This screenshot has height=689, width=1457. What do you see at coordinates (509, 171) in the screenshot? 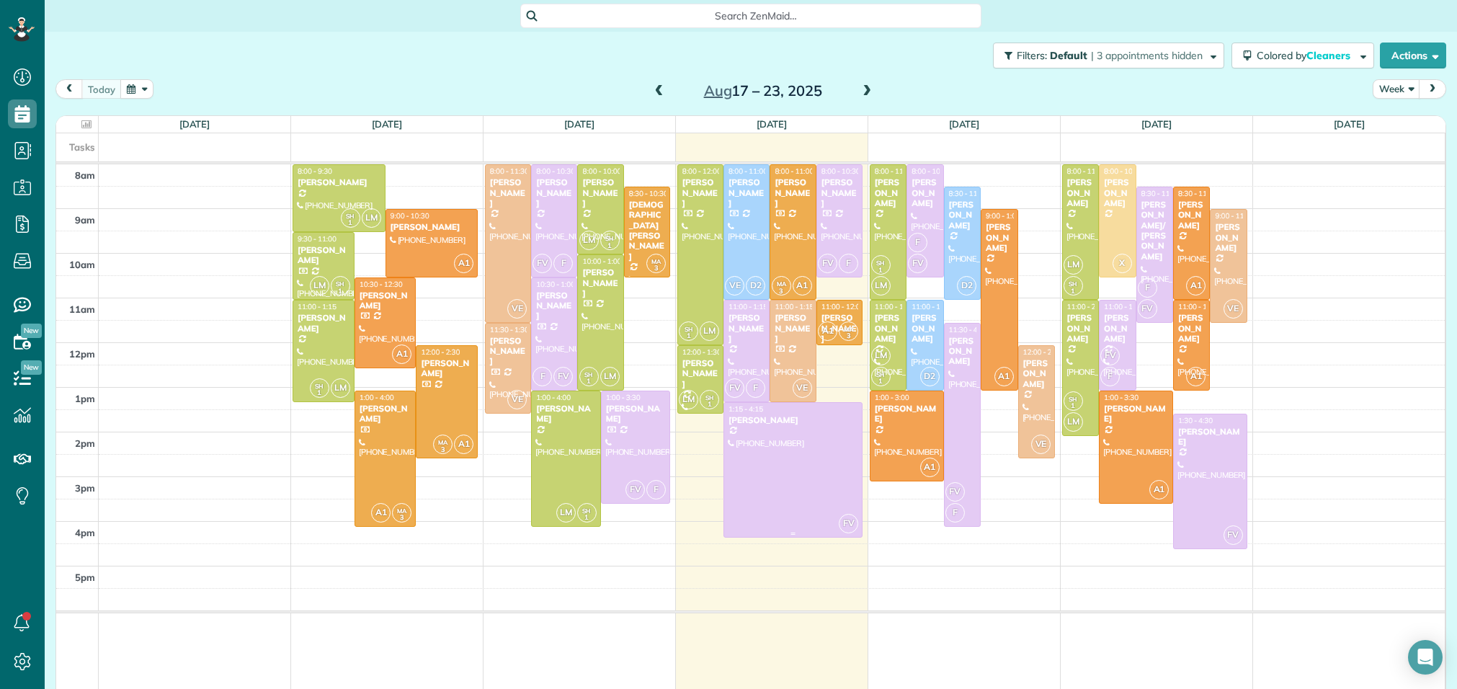
I see `span: 8:00 - 11:30` at bounding box center [509, 171].